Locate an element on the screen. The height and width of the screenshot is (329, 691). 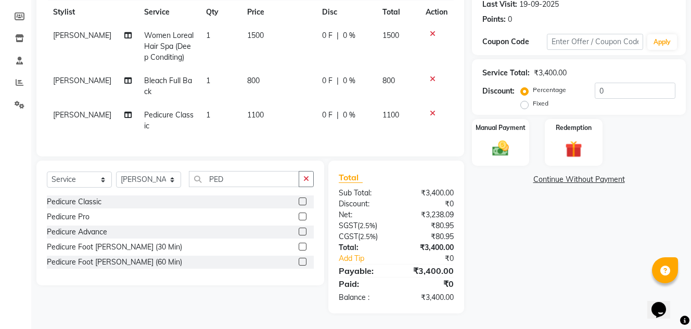
th: Stylist is located at coordinates (92, 12).